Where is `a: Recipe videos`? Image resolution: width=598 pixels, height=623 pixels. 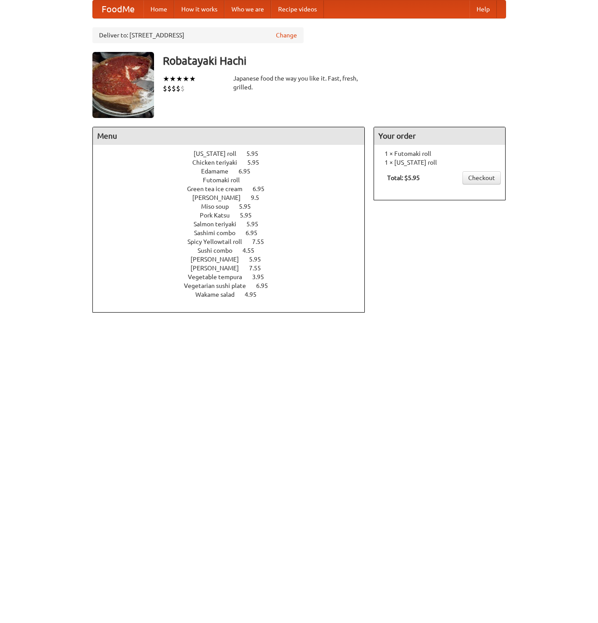 a: Recipe videos is located at coordinates (298, 9).